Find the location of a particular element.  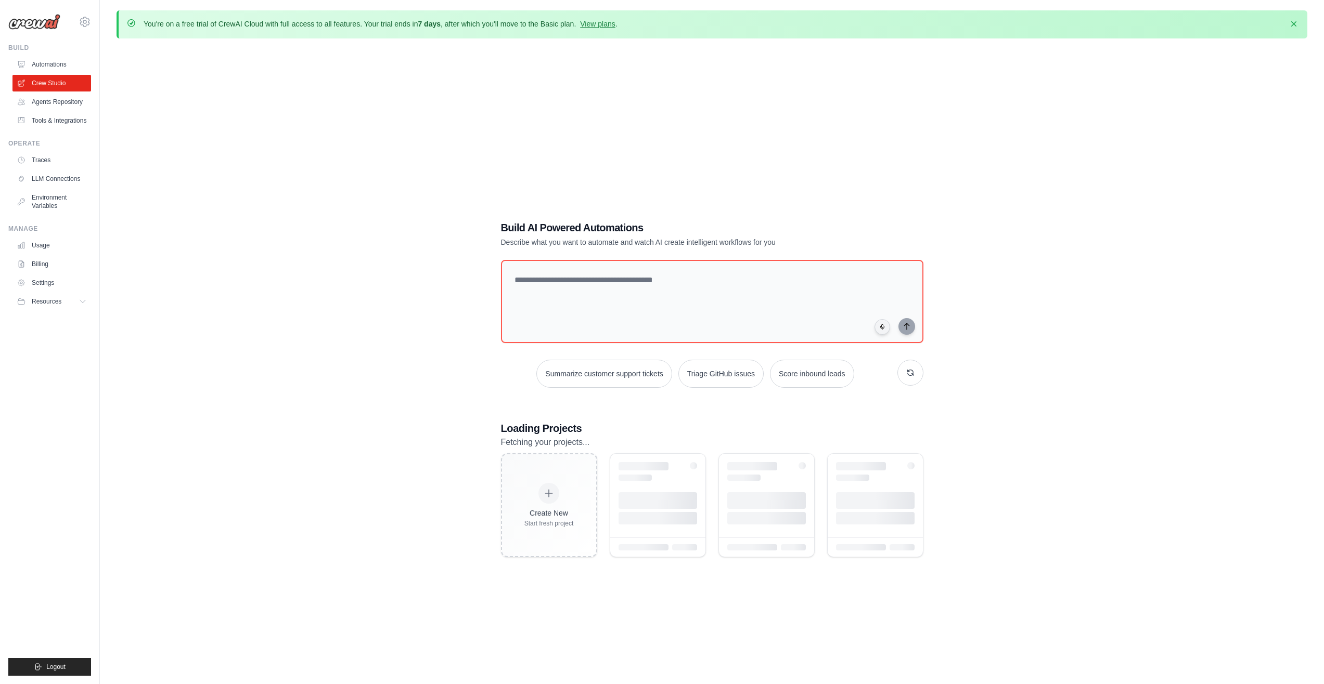

button: Score inbound leads is located at coordinates (812, 374).